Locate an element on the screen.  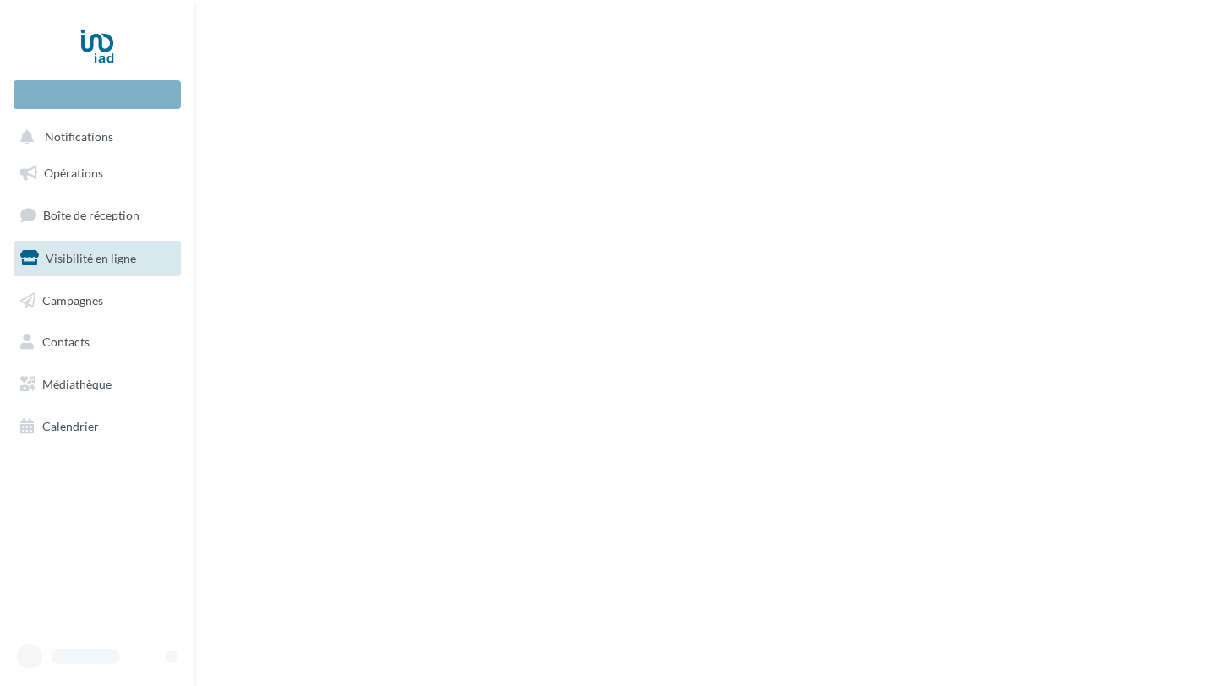
span: Opérations is located at coordinates (74, 172).